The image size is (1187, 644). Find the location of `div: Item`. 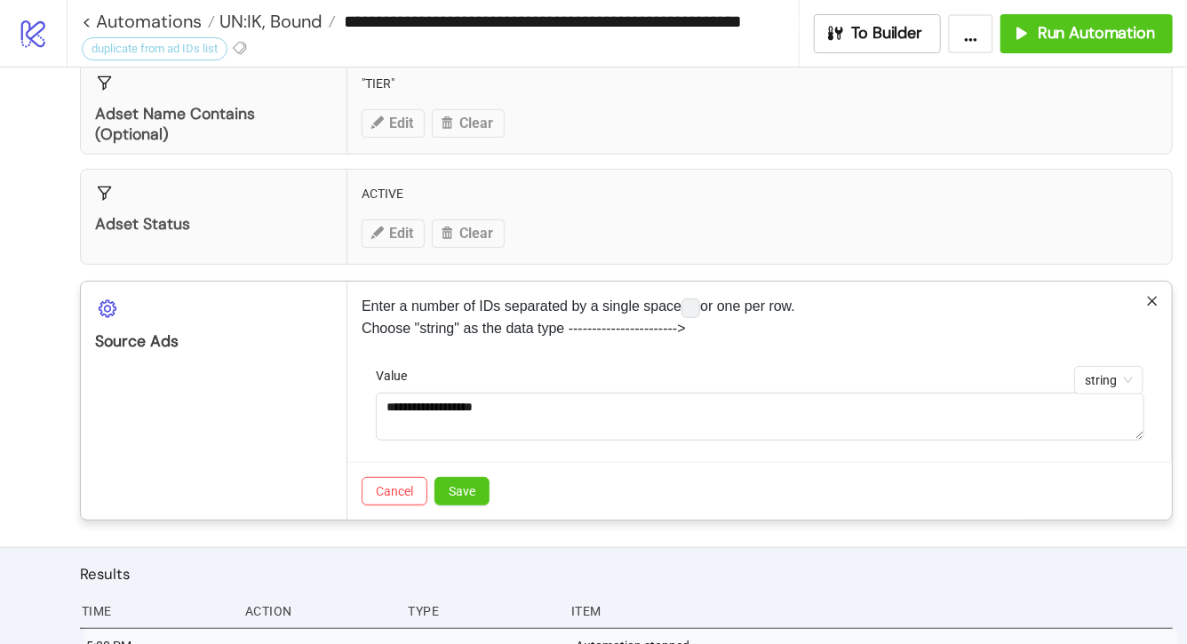

div: Item is located at coordinates (871, 611).